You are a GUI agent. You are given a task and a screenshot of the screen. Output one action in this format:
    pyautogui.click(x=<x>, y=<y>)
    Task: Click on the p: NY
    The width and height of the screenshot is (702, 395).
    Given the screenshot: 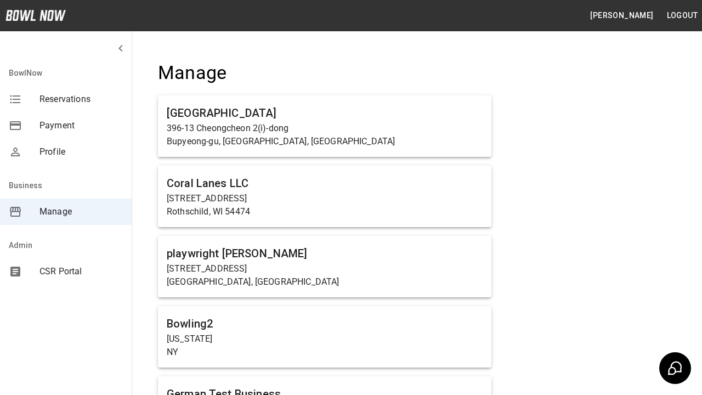 What is the action you would take?
    pyautogui.click(x=325, y=352)
    